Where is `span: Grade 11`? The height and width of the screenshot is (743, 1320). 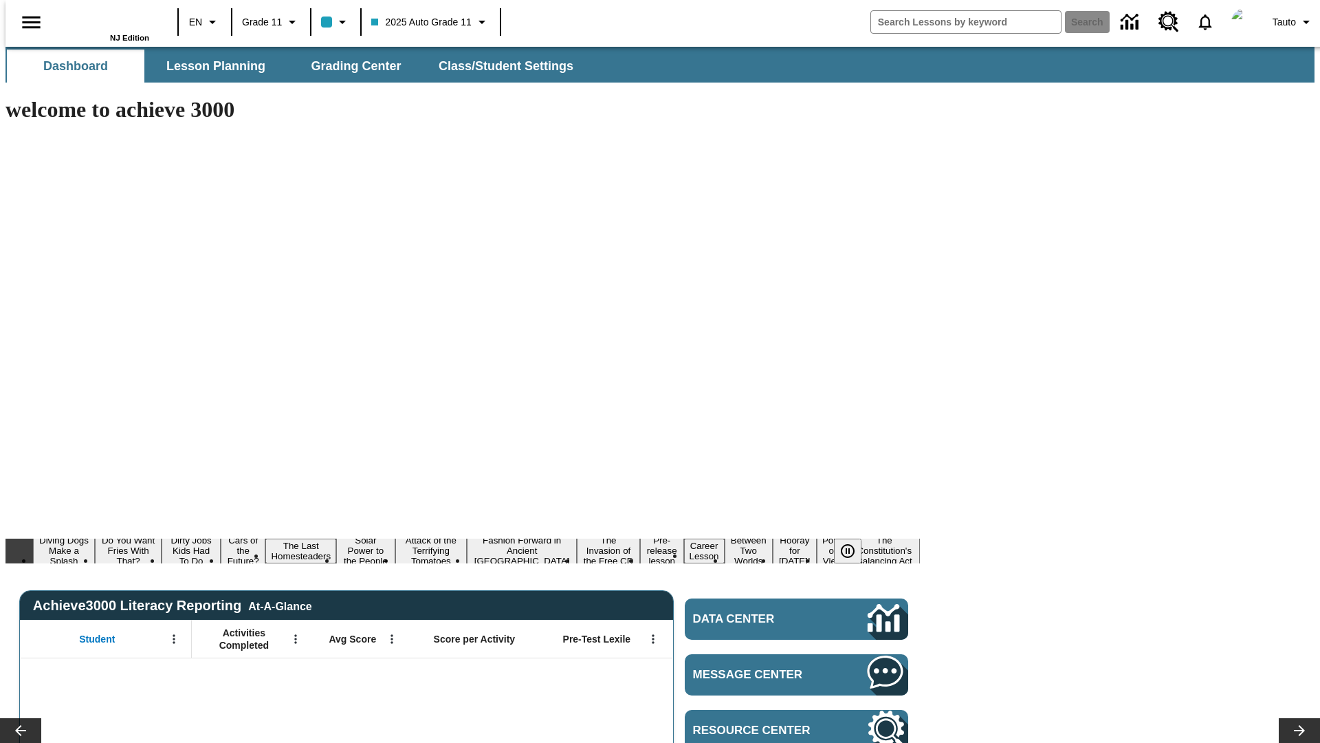 span: Grade 11 is located at coordinates (262, 22).